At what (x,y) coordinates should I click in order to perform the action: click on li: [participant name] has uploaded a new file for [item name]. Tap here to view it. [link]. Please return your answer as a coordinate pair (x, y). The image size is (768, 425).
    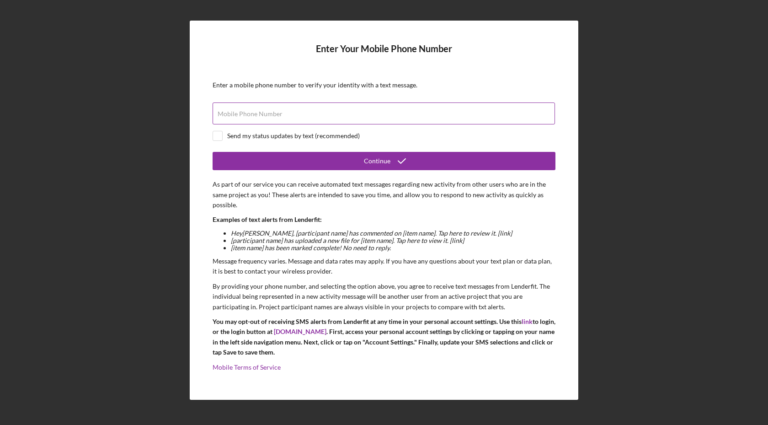
    Looking at the image, I should click on (393, 241).